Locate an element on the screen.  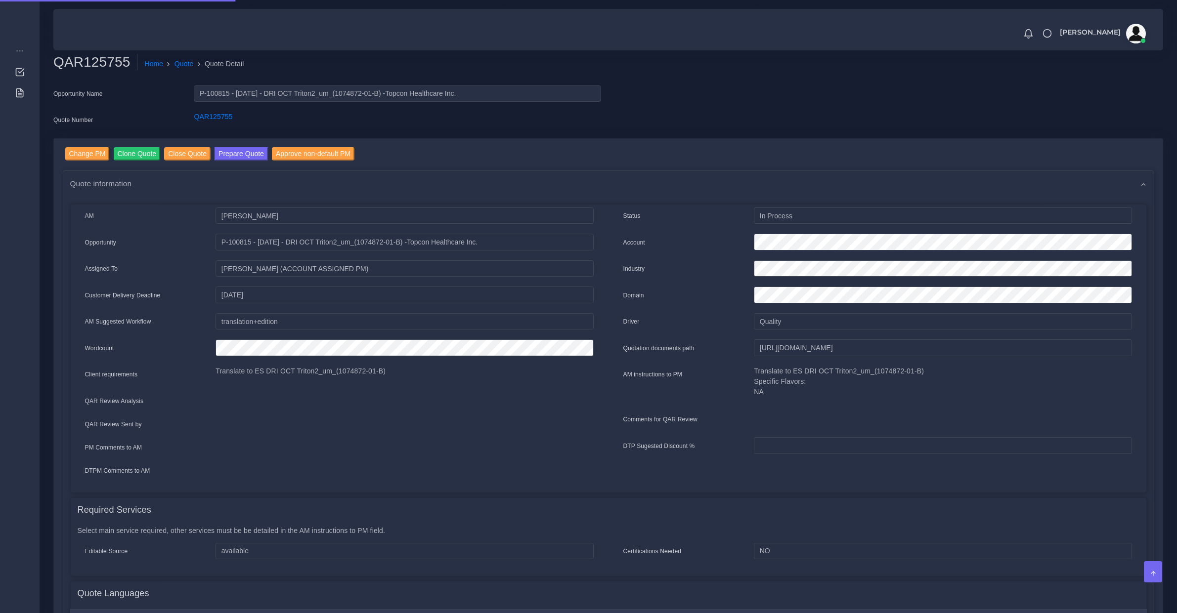
label: DTPM Comments to AM is located at coordinates (118, 471).